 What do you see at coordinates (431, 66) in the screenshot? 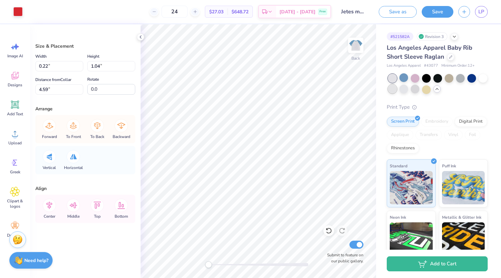
I see `span: # 43077` at bounding box center [431, 66].